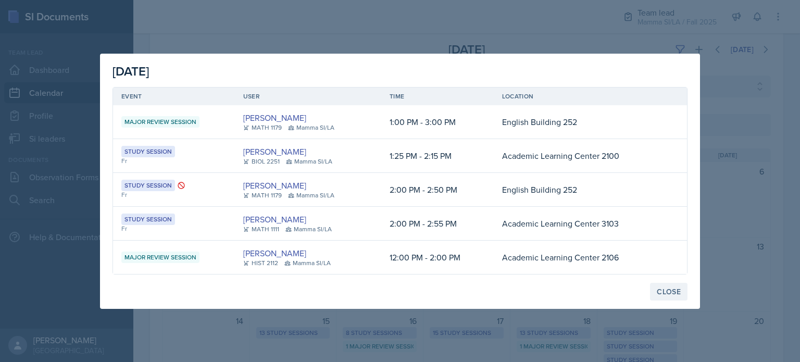  Describe the element at coordinates (261, 161) in the screenshot. I see `div: BIOL 2251` at that location.